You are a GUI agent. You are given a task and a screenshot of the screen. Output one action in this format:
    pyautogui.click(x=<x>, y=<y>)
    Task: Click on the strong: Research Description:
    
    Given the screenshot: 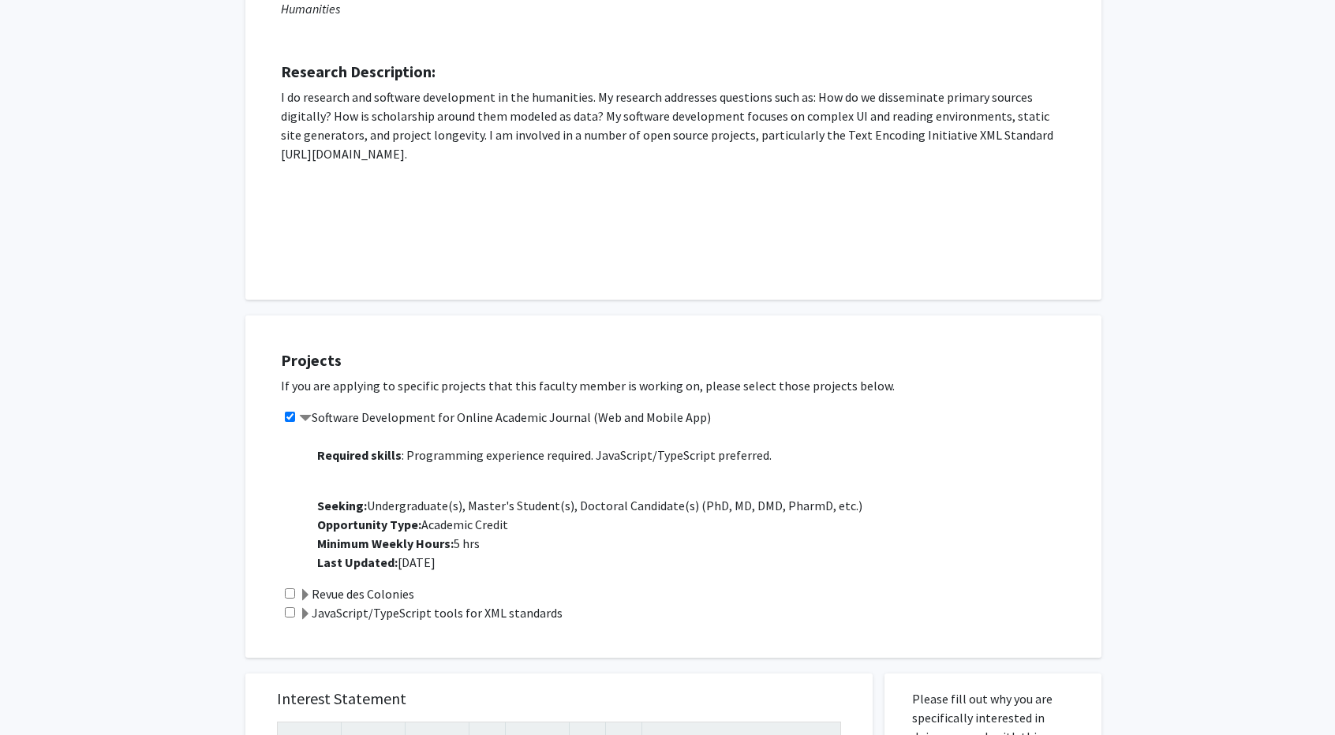 What is the action you would take?
    pyautogui.click(x=358, y=71)
    